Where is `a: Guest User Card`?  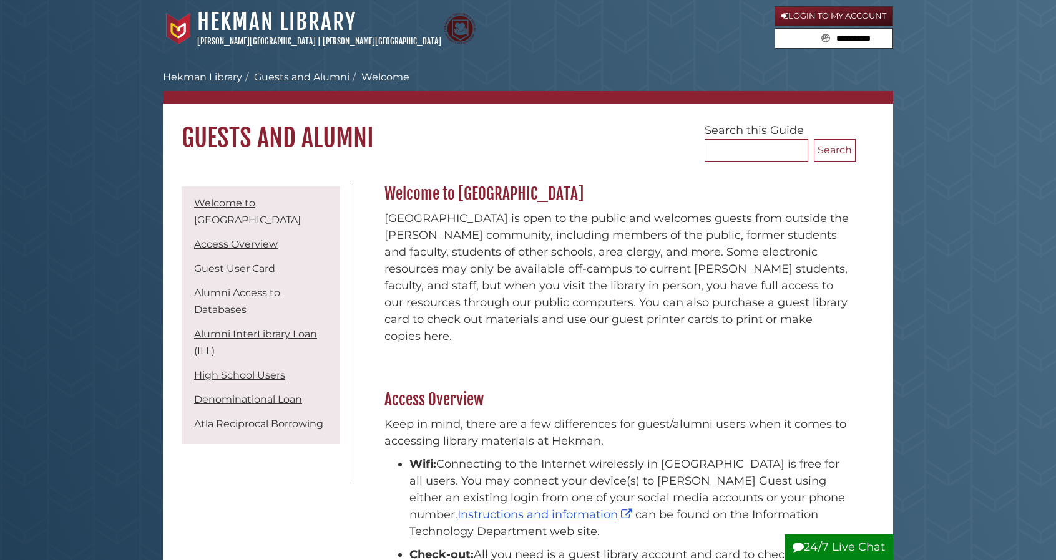
a: Guest User Card is located at coordinates (235, 268).